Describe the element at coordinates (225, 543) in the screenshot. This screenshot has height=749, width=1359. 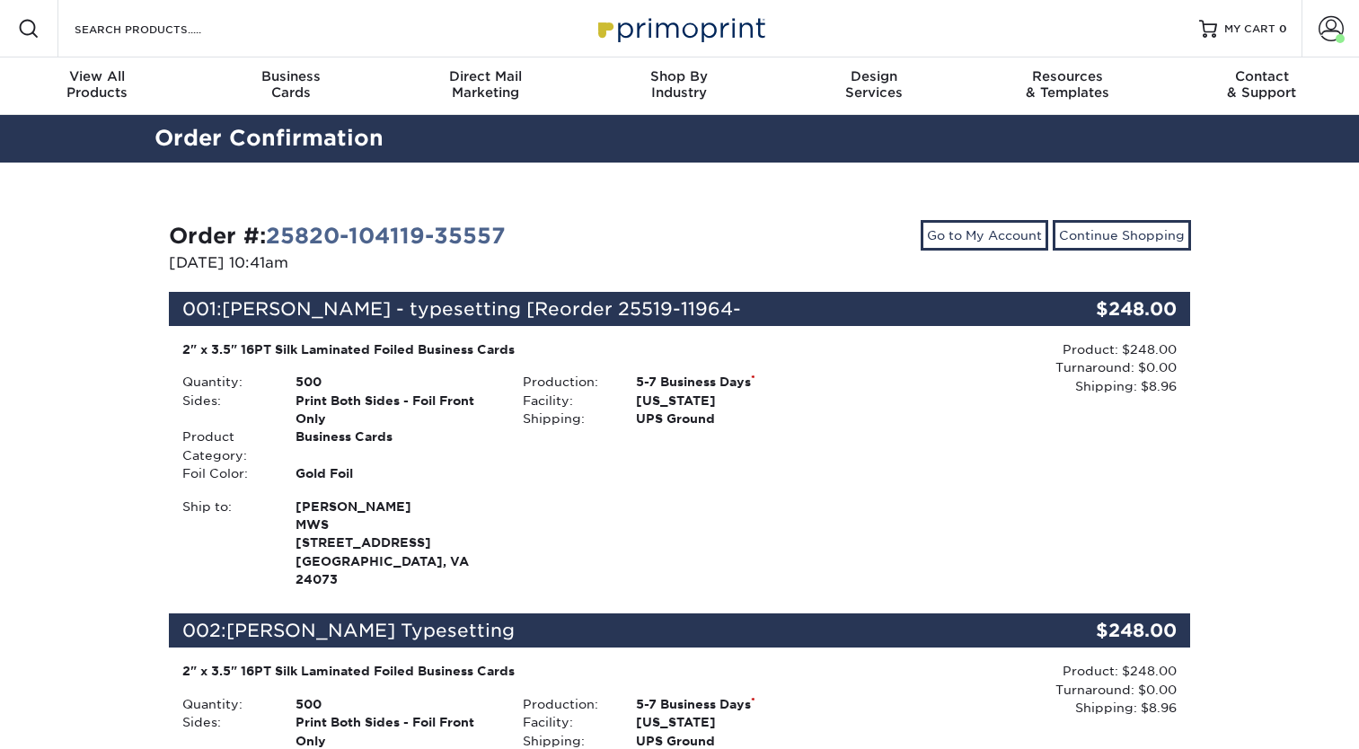
I see `div: Ship to:` at that location.